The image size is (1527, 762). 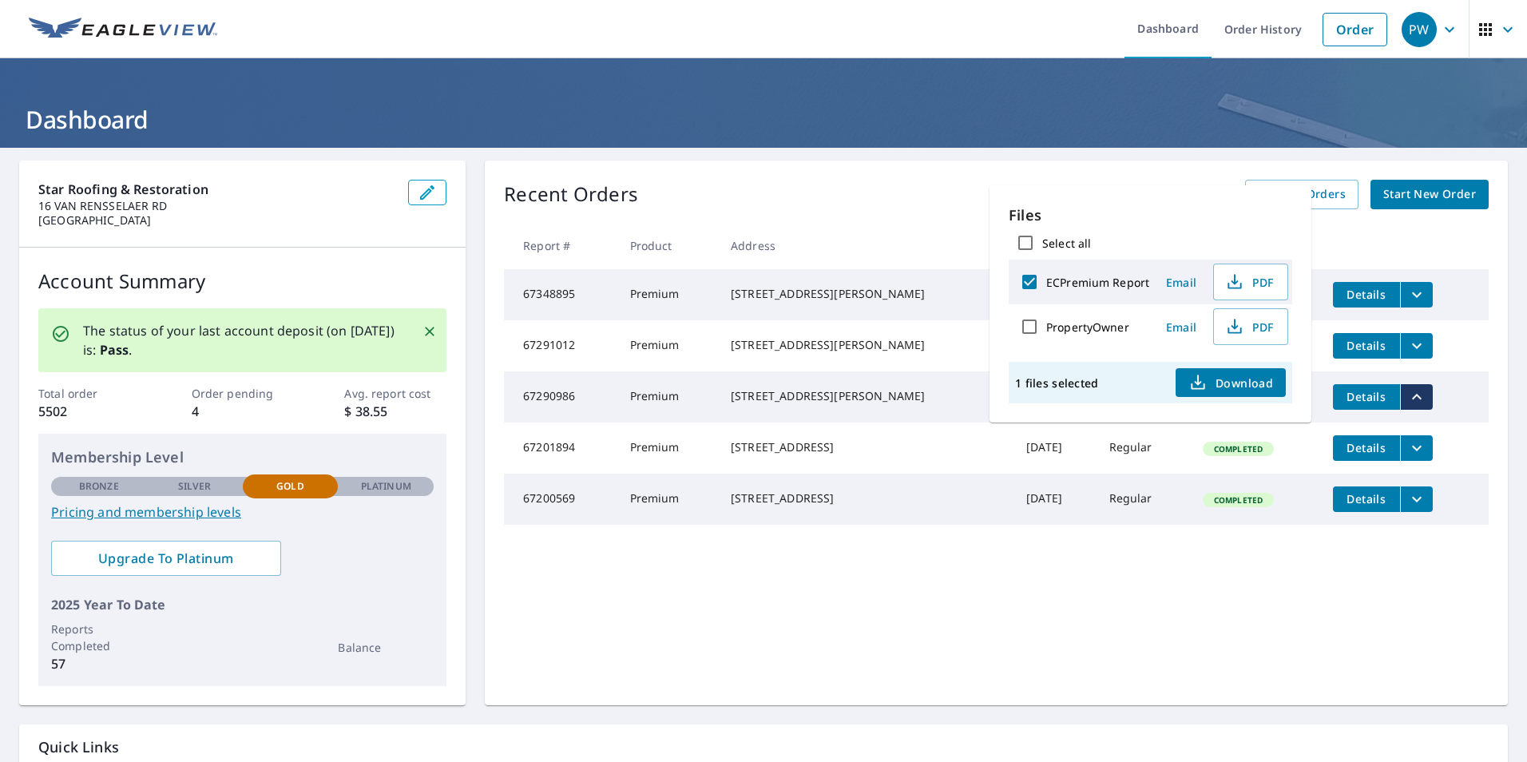 I want to click on p: Platinum, so click(x=386, y=486).